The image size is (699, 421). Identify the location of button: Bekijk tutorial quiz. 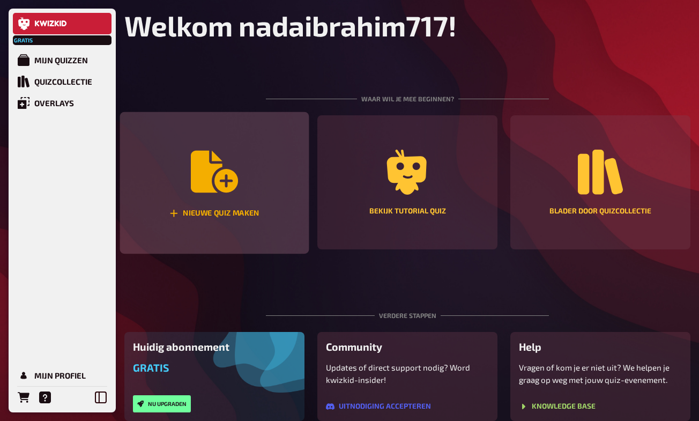
(407, 182).